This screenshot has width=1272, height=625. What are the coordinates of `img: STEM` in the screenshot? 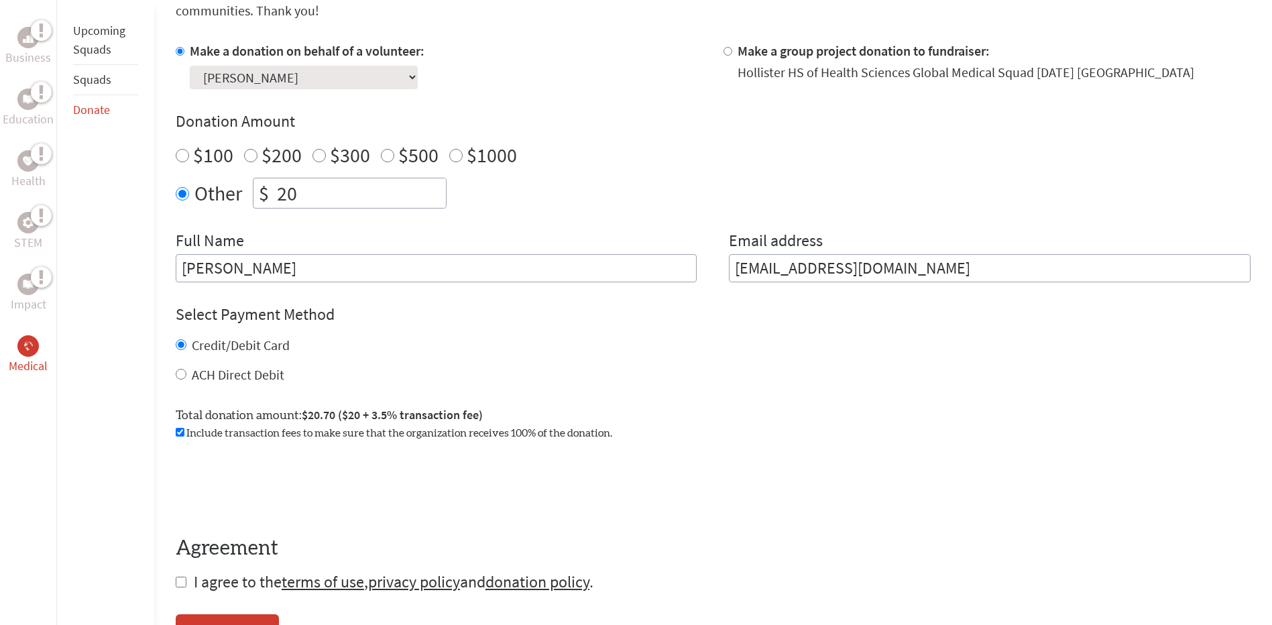 It's located at (28, 223).